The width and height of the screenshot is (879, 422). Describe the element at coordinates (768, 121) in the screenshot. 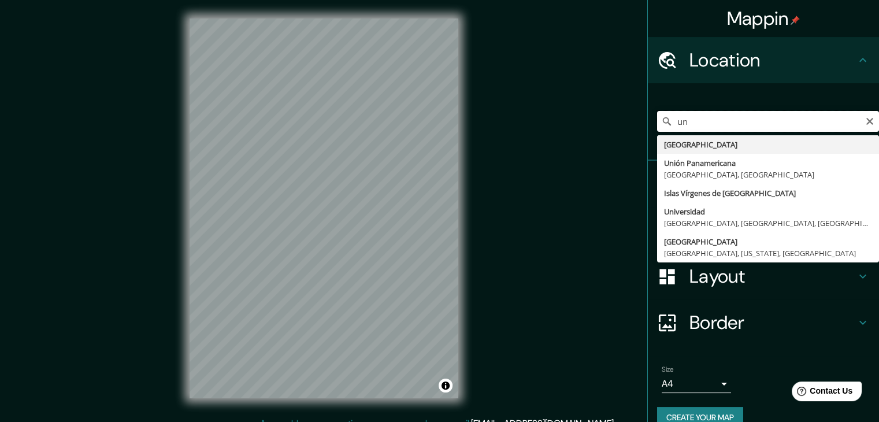

I see `input: Pick your city or area` at that location.